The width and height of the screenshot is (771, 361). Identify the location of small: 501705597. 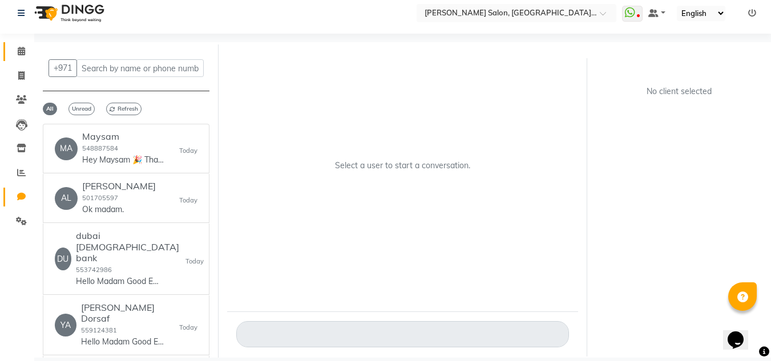
(100, 198).